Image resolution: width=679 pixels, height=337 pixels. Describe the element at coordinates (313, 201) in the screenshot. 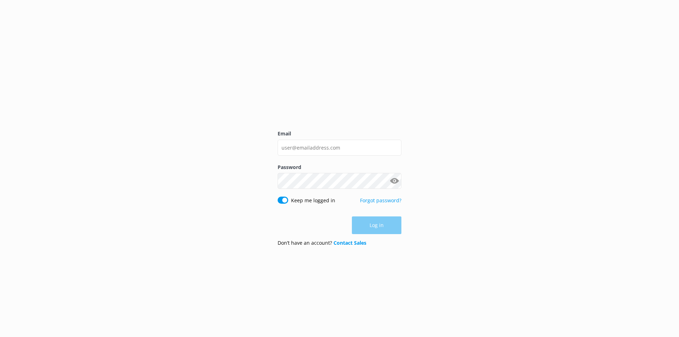

I see `label: Keep me logged in` at that location.